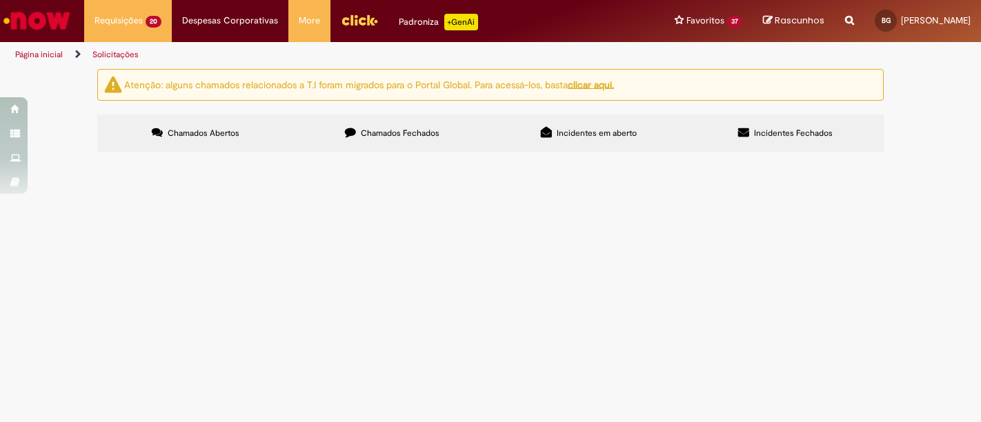 This screenshot has height=422, width=981. What do you see at coordinates (735, 21) in the screenshot?
I see `span: 37` at bounding box center [735, 21].